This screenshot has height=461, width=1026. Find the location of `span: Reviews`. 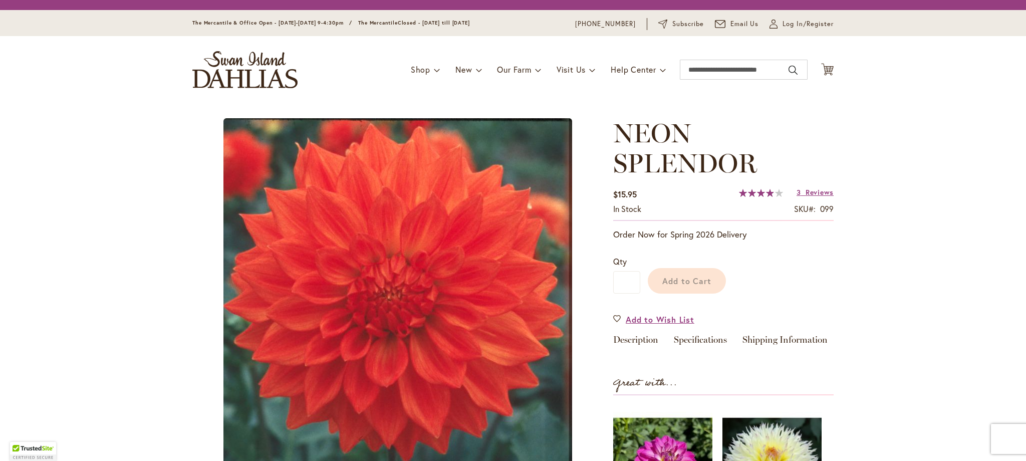

span: Reviews is located at coordinates (820, 192).